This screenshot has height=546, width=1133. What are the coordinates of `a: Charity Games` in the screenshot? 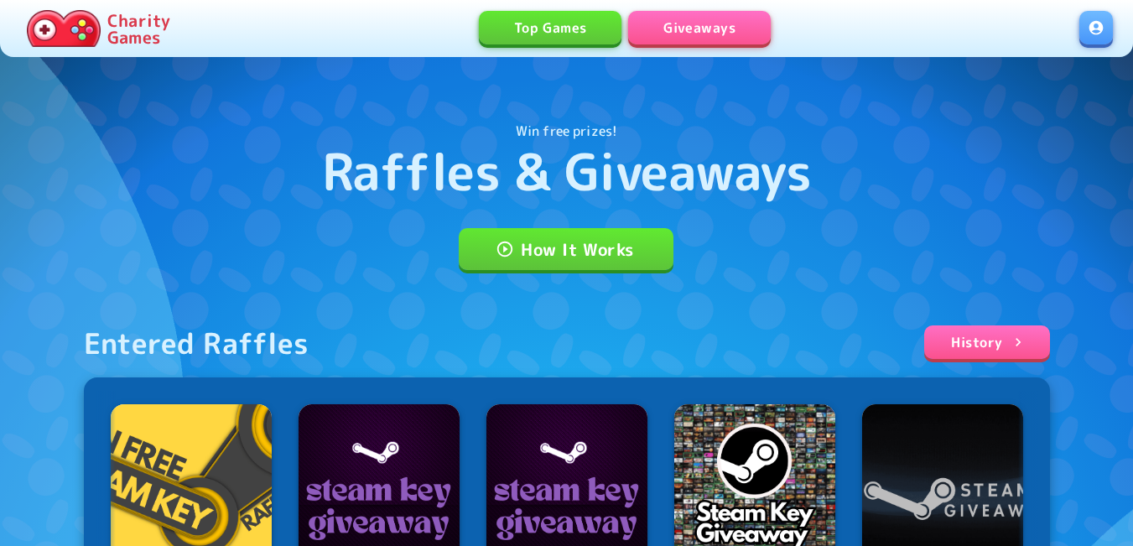 It's located at (98, 29).